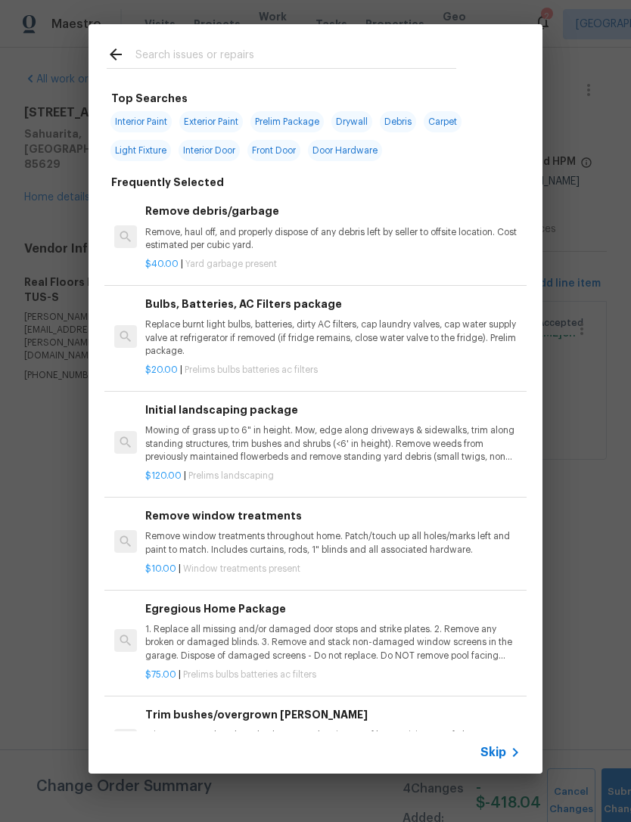 The height and width of the screenshot is (822, 631). I want to click on span: $40.00, so click(162, 264).